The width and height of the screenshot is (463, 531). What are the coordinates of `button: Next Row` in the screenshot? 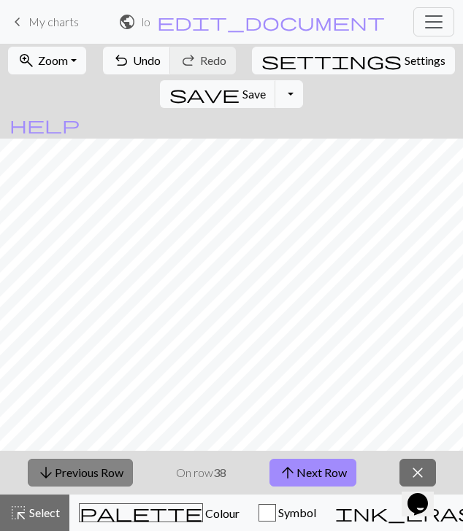 It's located at (312, 473).